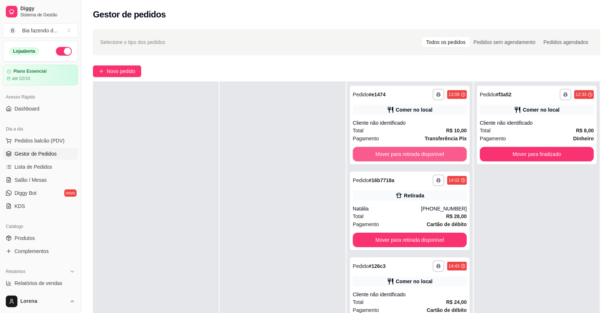 The width and height of the screenshot is (612, 313). Describe the element at coordinates (40, 283) in the screenshot. I see `a: Relatórios de vendas` at that location.